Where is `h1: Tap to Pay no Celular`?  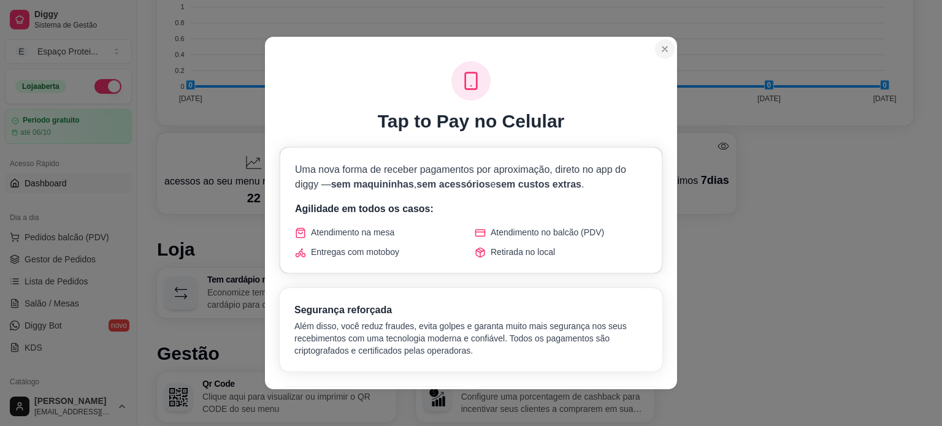
h1: Tap to Pay no Celular is located at coordinates (471, 121).